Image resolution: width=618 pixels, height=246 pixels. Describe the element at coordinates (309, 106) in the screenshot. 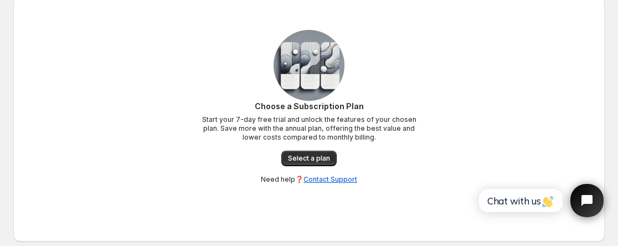

I see `p: Choose a Subscription Plan` at that location.